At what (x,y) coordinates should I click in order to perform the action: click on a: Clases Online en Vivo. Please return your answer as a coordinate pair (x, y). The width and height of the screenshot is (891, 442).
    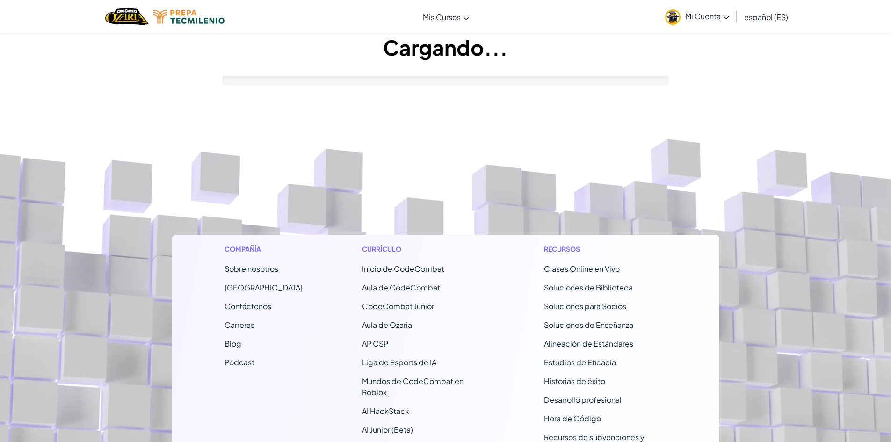
    Looking at the image, I should click on (582, 268).